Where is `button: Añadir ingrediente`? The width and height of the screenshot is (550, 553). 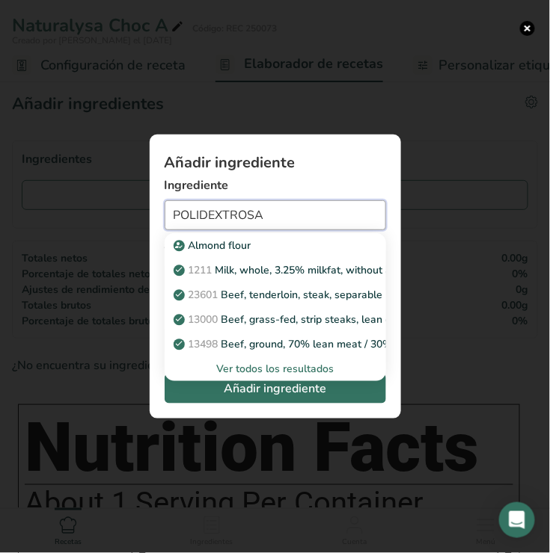 button: Añadir ingrediente is located at coordinates (275, 389).